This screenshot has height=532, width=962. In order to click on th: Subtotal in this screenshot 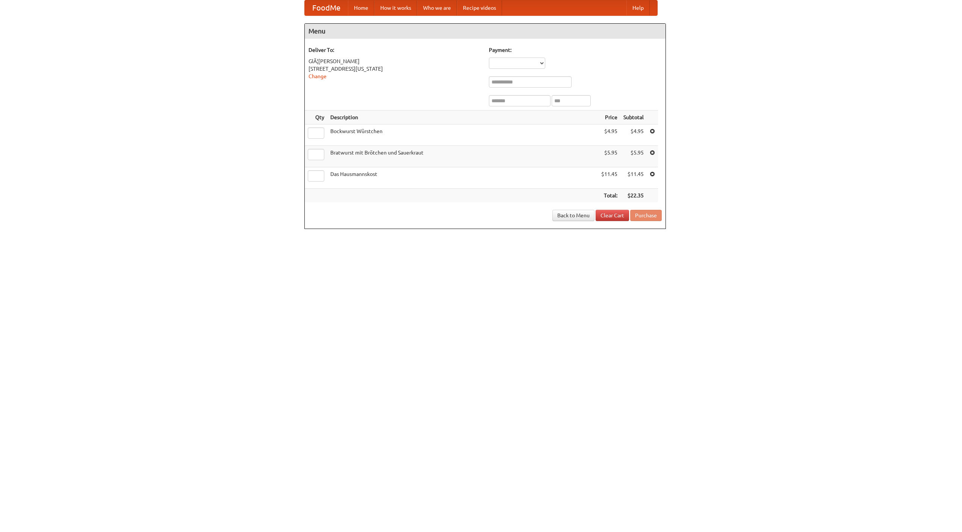, I will do `click(633, 117)`.